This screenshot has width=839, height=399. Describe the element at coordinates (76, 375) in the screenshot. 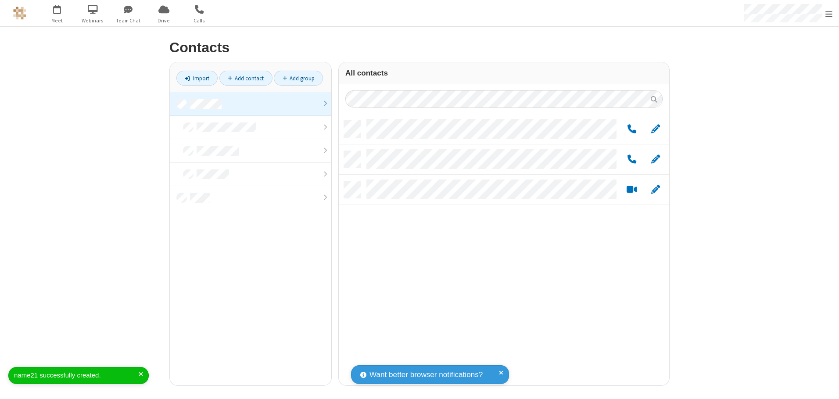

I see `div: name21 successfully created.` at that location.